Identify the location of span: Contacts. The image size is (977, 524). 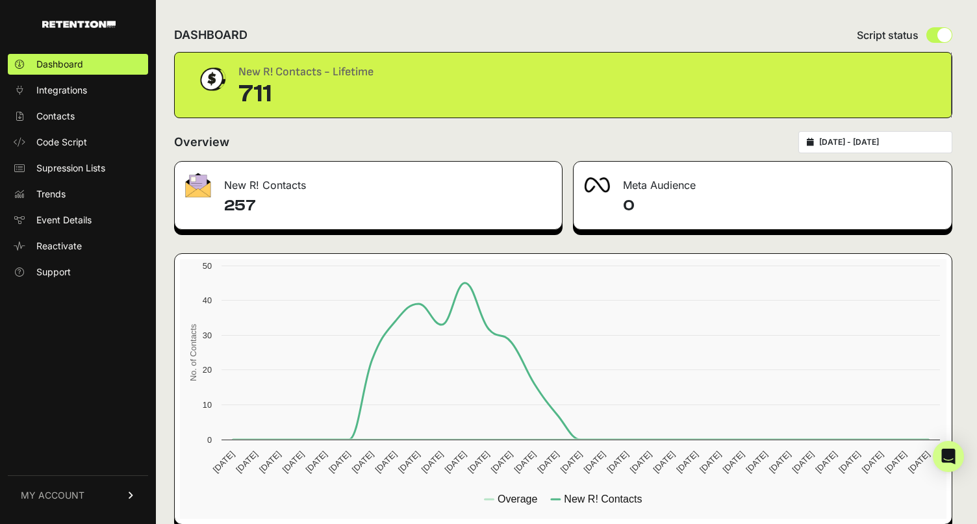
(55, 116).